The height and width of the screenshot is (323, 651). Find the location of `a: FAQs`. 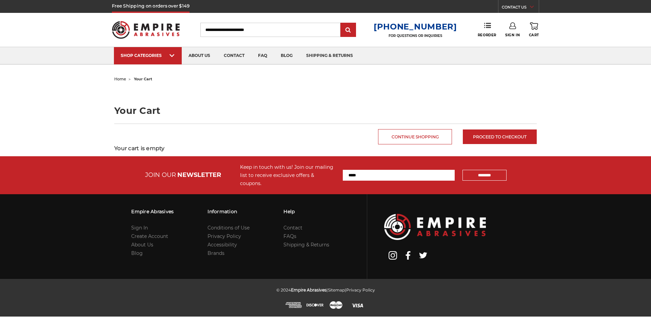

a: FAQs is located at coordinates (290, 236).